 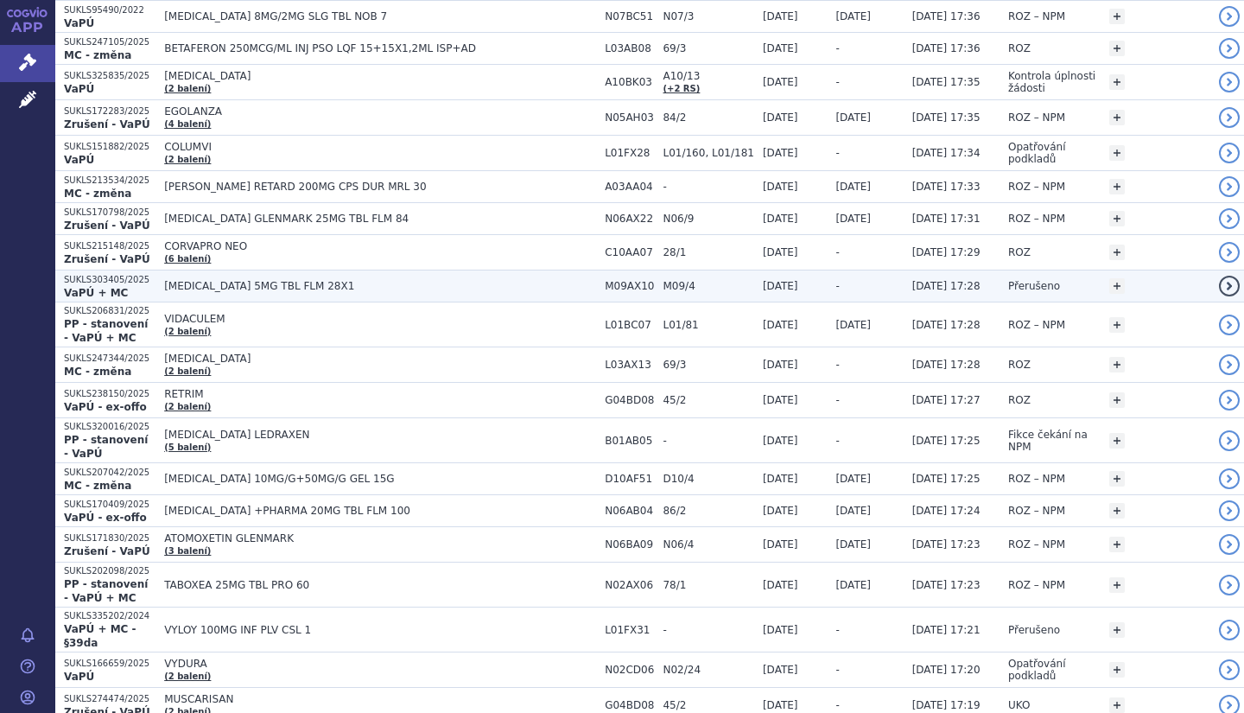 What do you see at coordinates (708, 16) in the screenshot?
I see `span: N07/3` at bounding box center [708, 16].